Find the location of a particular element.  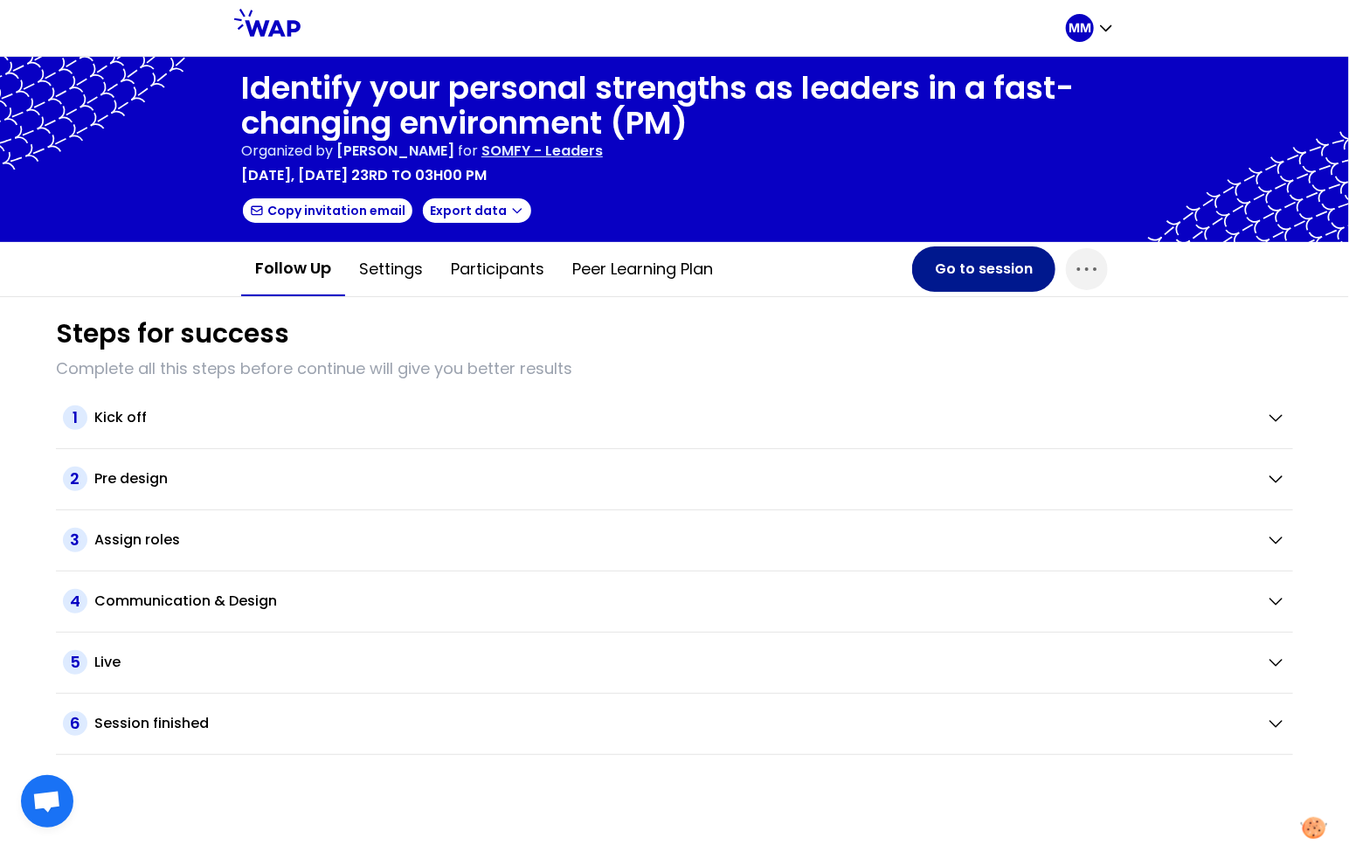

h2: Pre design is located at coordinates (131, 479).